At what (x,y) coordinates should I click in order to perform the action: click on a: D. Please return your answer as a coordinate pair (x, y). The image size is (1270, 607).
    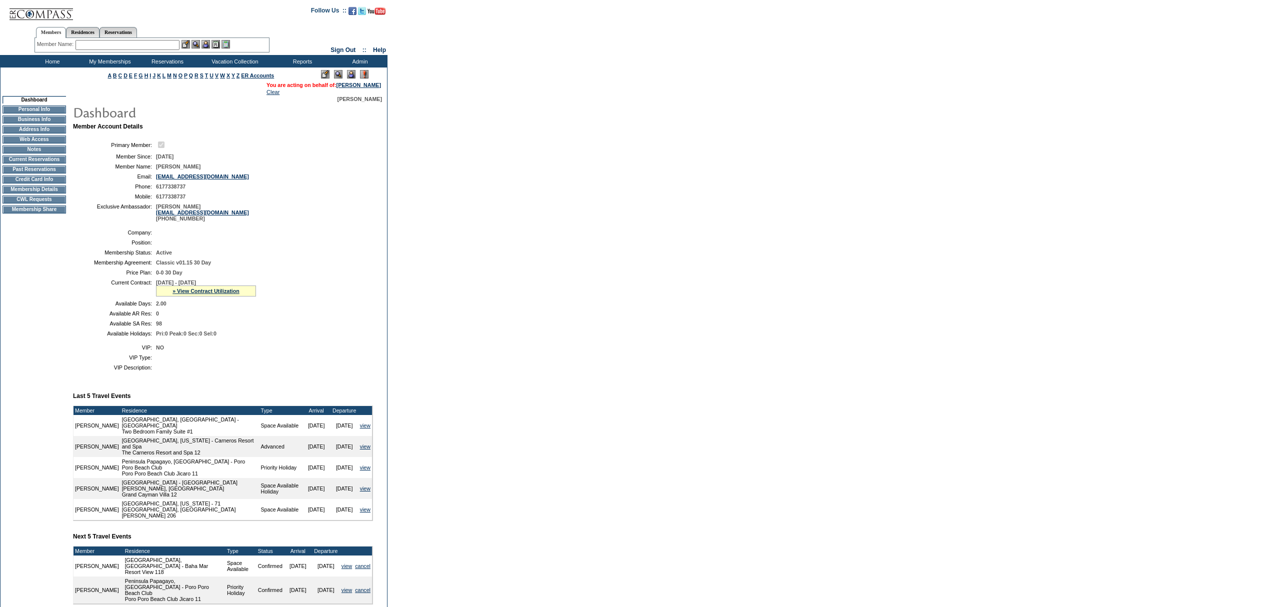
    Looking at the image, I should click on (126, 76).